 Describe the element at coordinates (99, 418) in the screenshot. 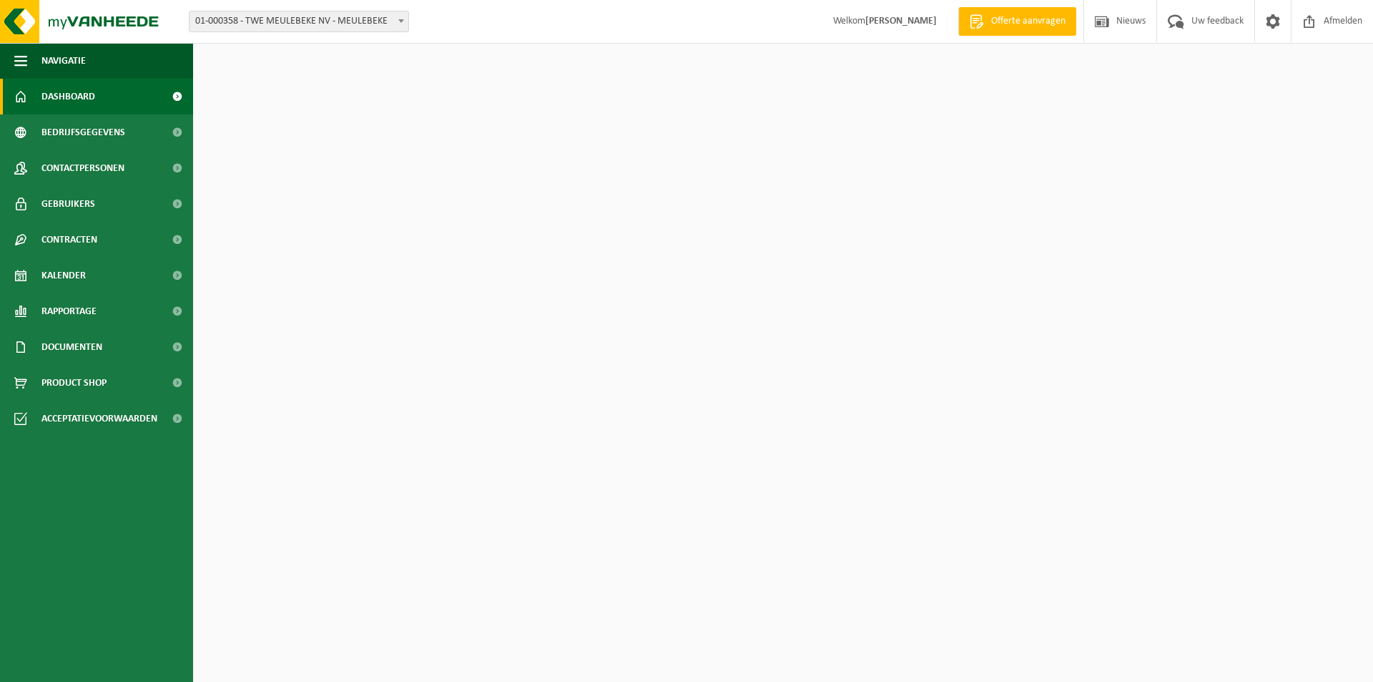

I see `span: Acceptatievoorwaarden` at that location.